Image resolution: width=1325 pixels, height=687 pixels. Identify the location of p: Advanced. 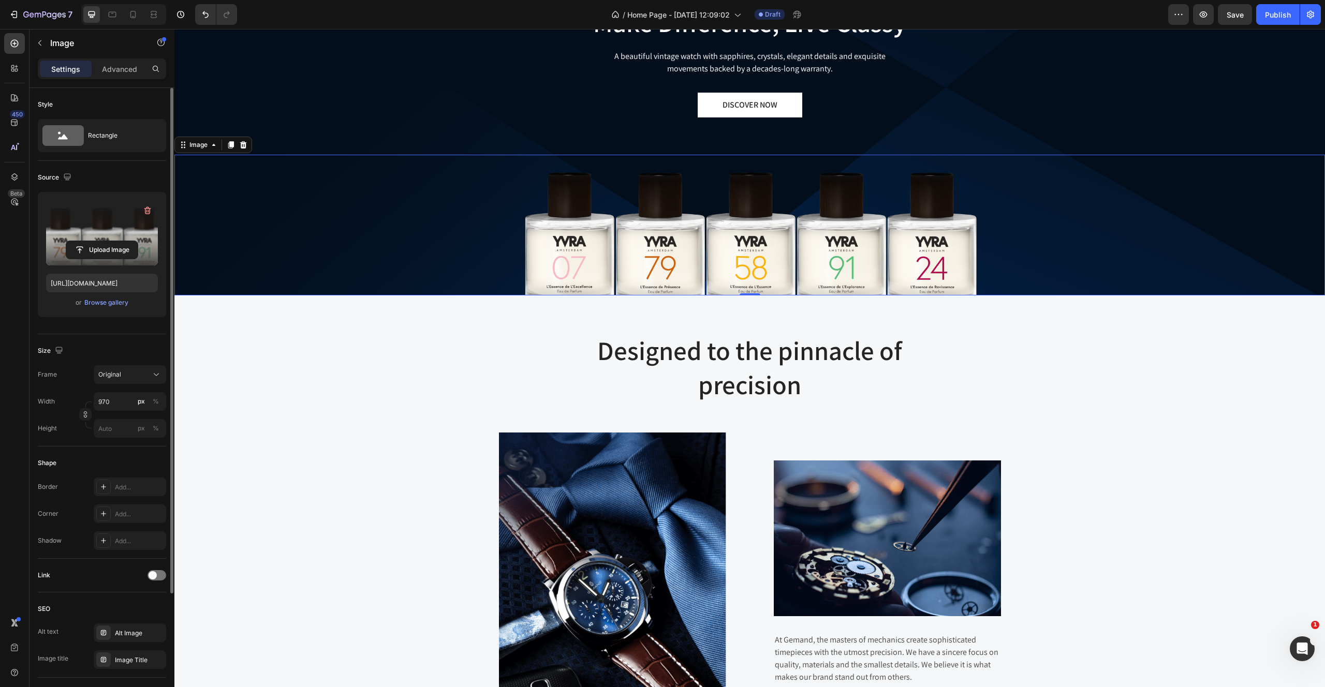
(120, 69).